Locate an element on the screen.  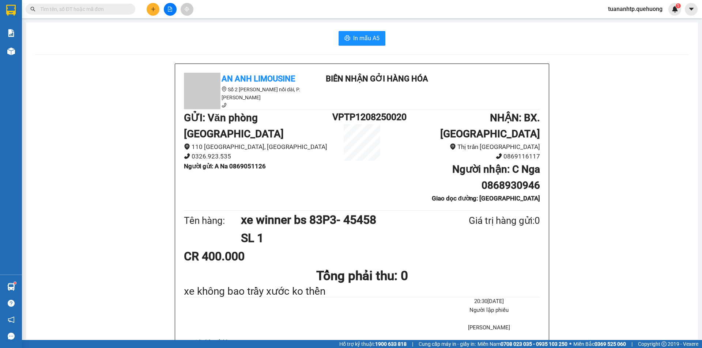
span: tuananhtp.quehuong is located at coordinates (635, 9).